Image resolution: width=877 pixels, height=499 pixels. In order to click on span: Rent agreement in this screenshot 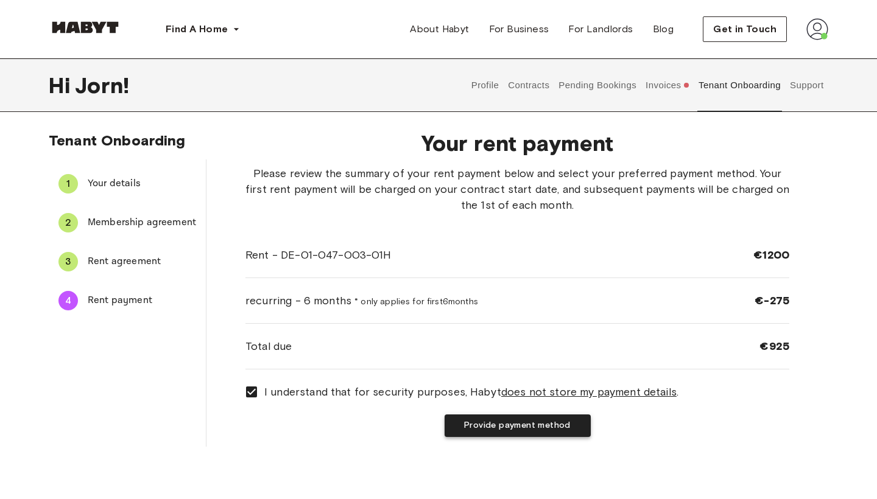, I will do `click(142, 262)`.